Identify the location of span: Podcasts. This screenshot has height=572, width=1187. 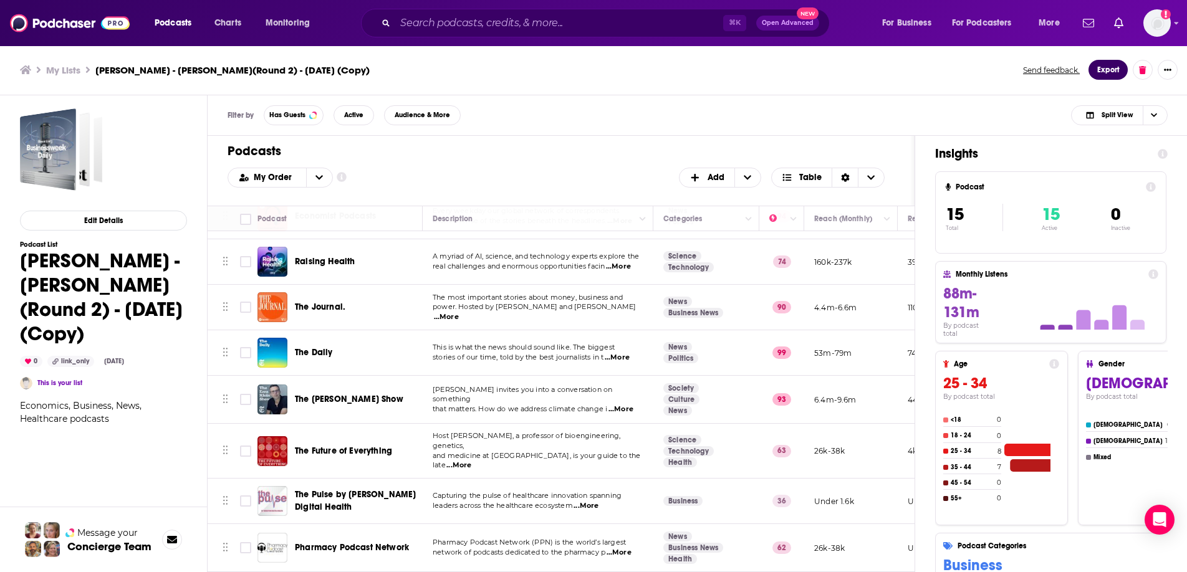
(173, 23).